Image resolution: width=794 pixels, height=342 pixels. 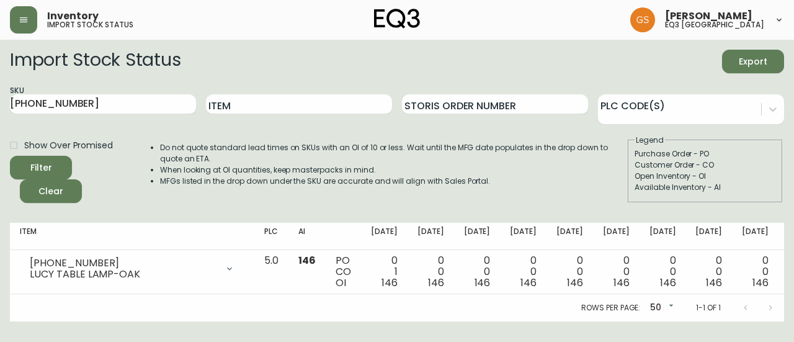 What do you see at coordinates (41, 168) in the screenshot?
I see `div: Filter` at bounding box center [41, 168].